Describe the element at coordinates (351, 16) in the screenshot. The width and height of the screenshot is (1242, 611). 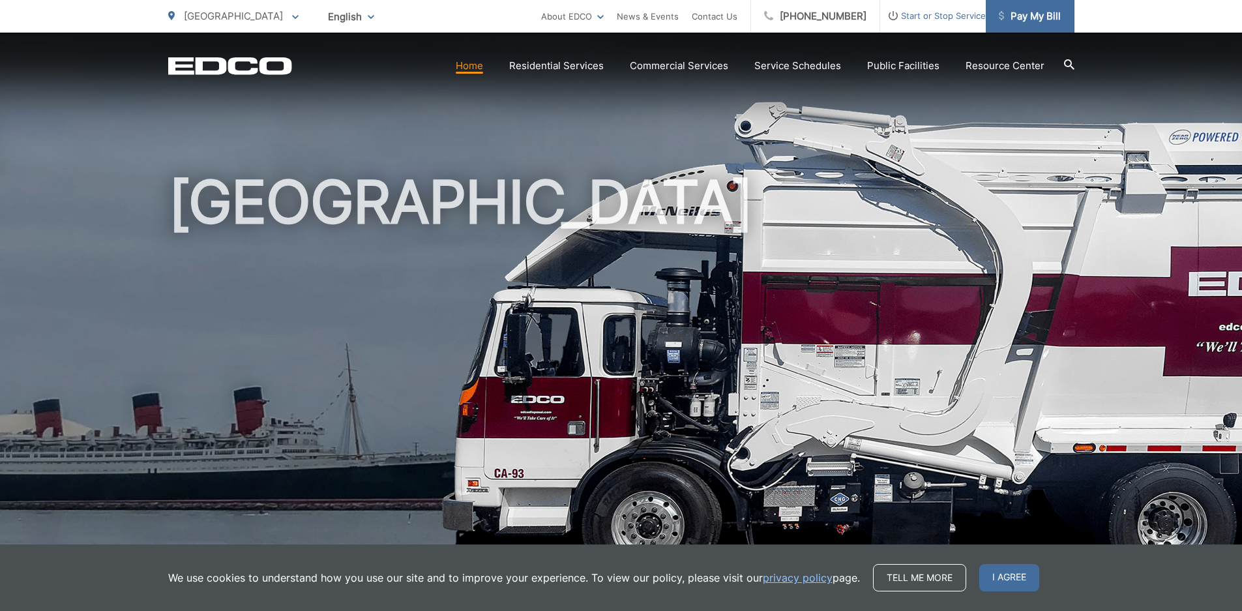
I see `span: English` at that location.